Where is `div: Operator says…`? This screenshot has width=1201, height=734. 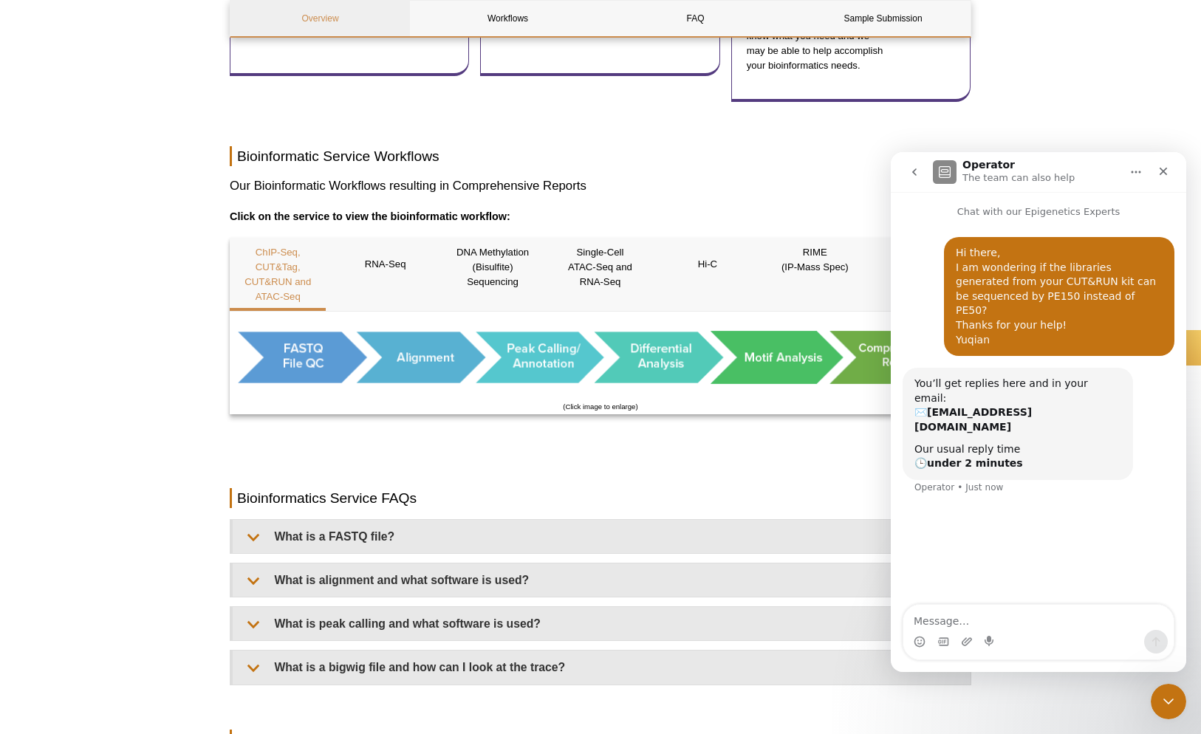
div: Operator says… is located at coordinates (148, 288).